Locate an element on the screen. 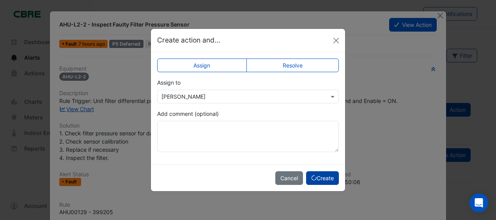 Image resolution: width=496 pixels, height=220 pixels. h5: Create action and... is located at coordinates (189, 40).